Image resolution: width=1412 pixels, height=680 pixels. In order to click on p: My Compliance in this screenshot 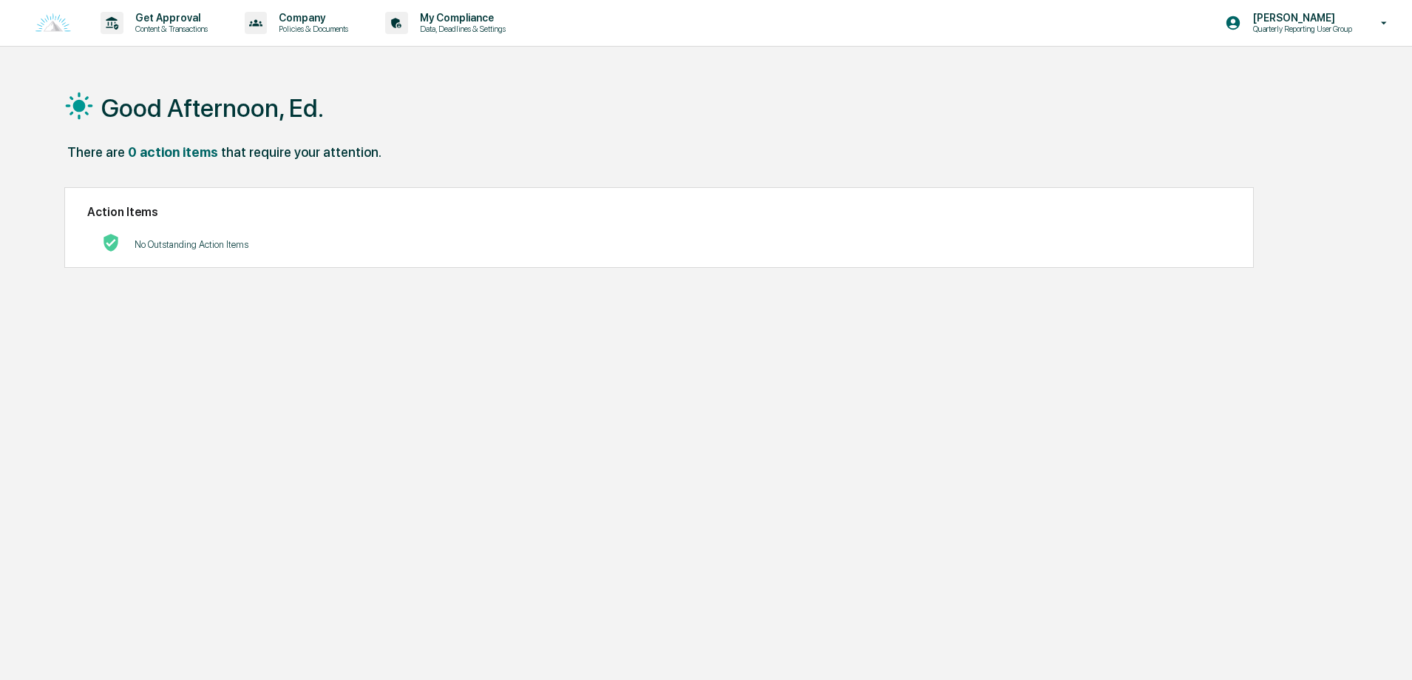, I will do `click(461, 18)`.